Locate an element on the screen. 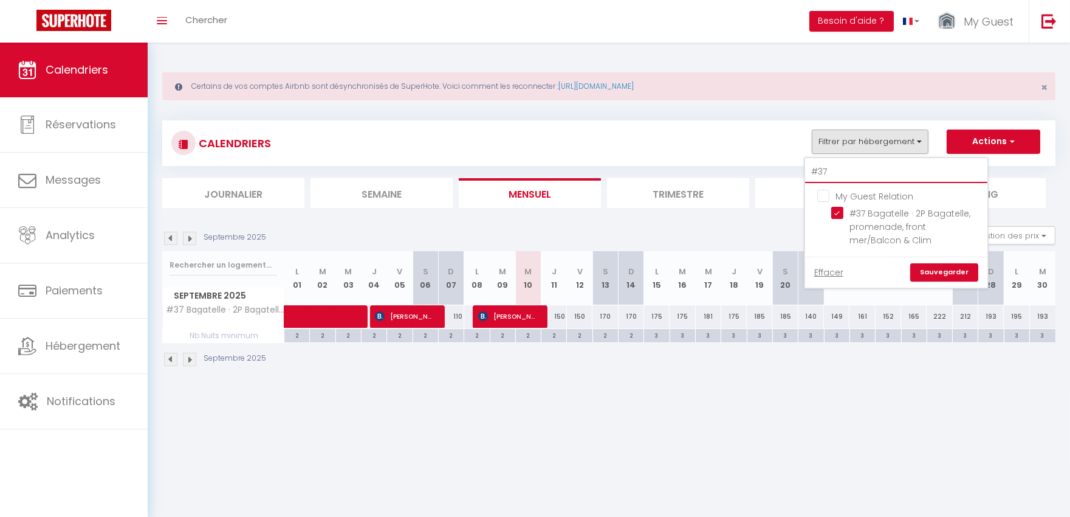 This screenshot has width=1070, height=517. img: logout is located at coordinates (1049, 21).